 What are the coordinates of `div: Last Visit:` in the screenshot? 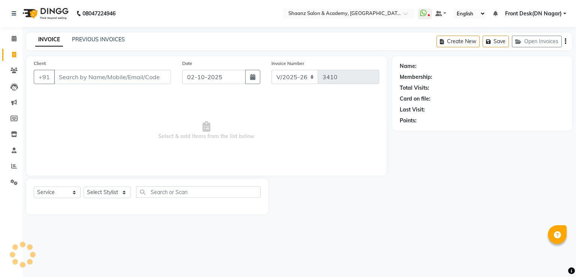 It's located at (412, 110).